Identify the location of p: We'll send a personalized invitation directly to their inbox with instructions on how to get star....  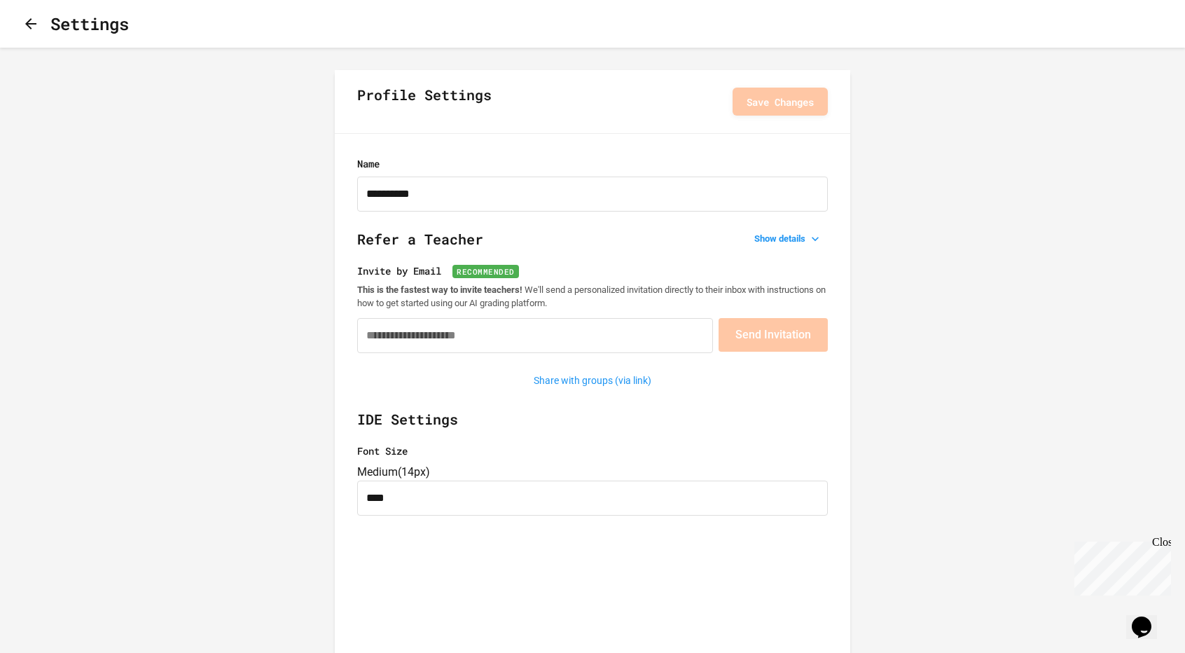
(593, 296).